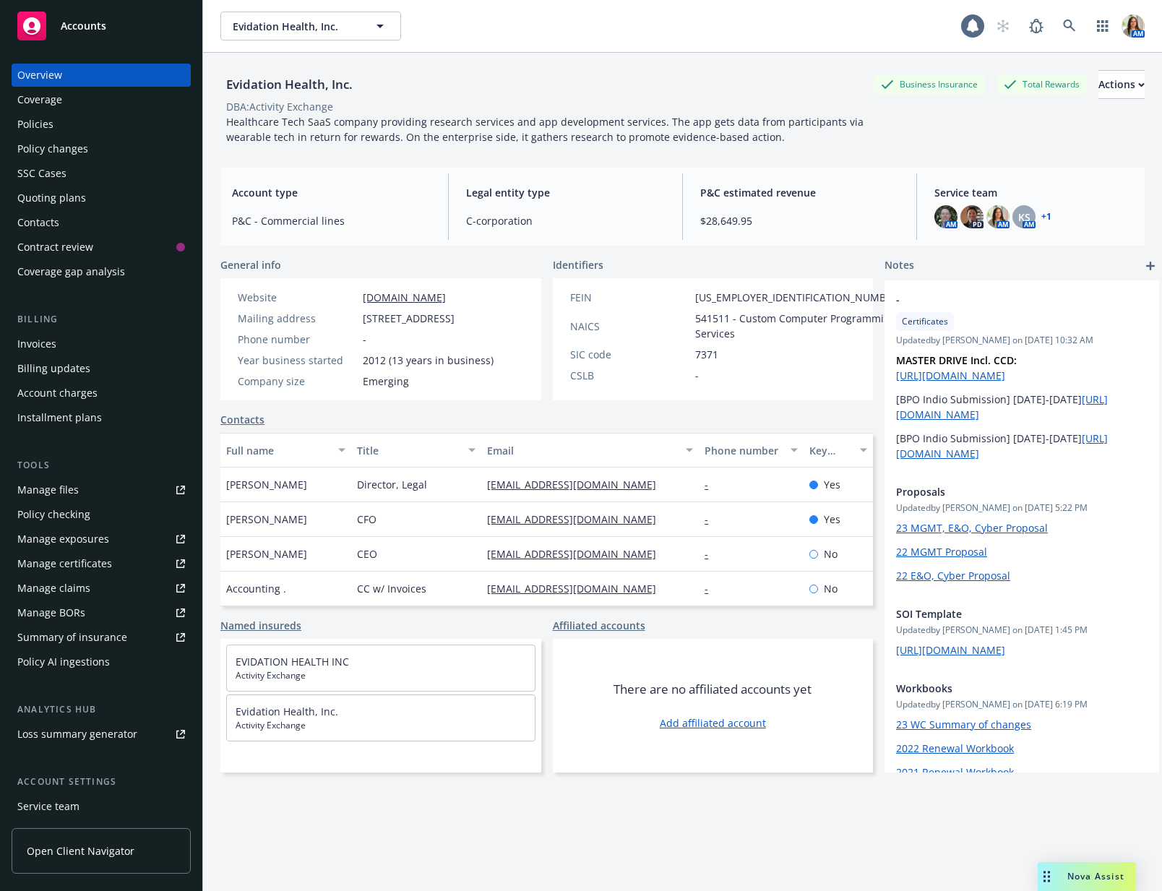  Describe the element at coordinates (101, 272) in the screenshot. I see `a: Coverage gap analysis` at that location.